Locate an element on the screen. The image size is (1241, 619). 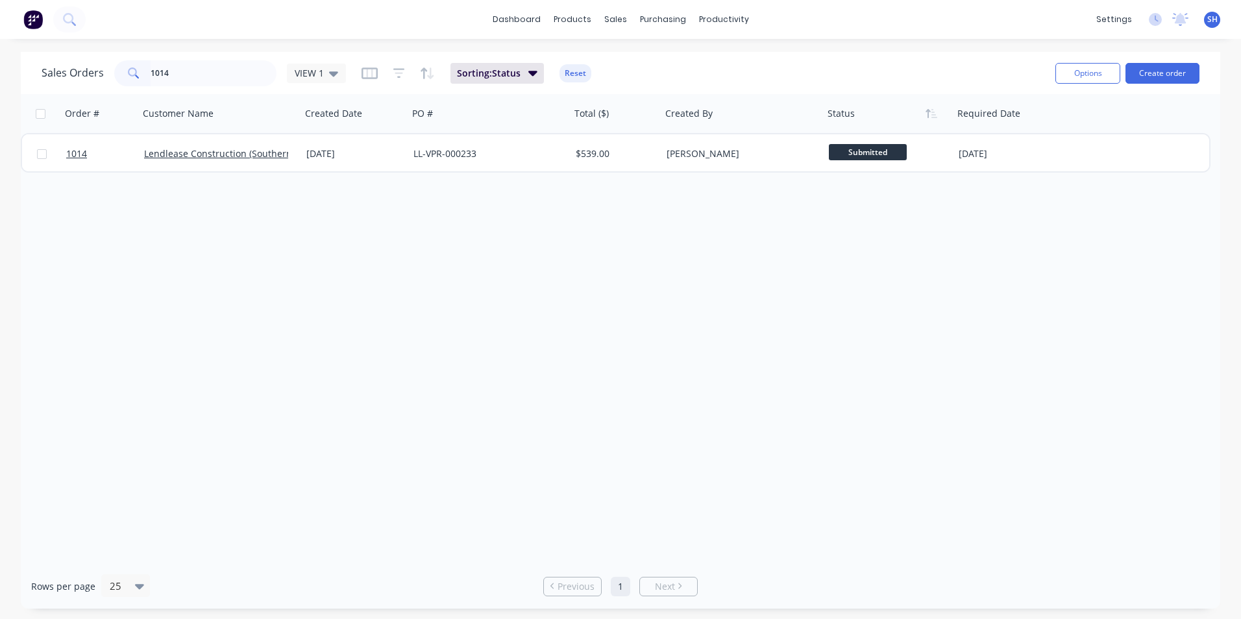
div: Status is located at coordinates (841, 114).